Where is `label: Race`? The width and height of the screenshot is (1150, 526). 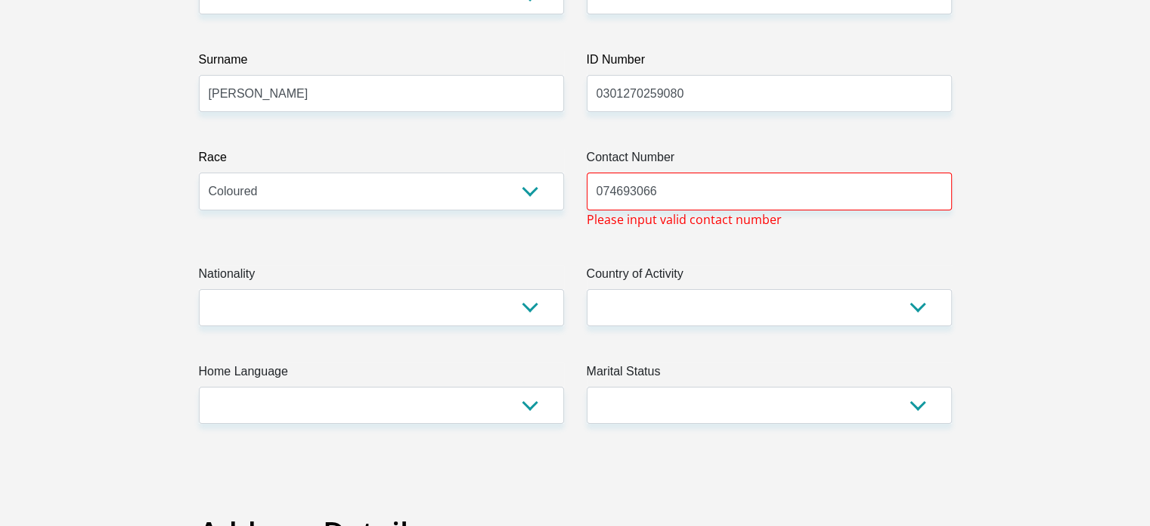
label: Race is located at coordinates (381, 160).